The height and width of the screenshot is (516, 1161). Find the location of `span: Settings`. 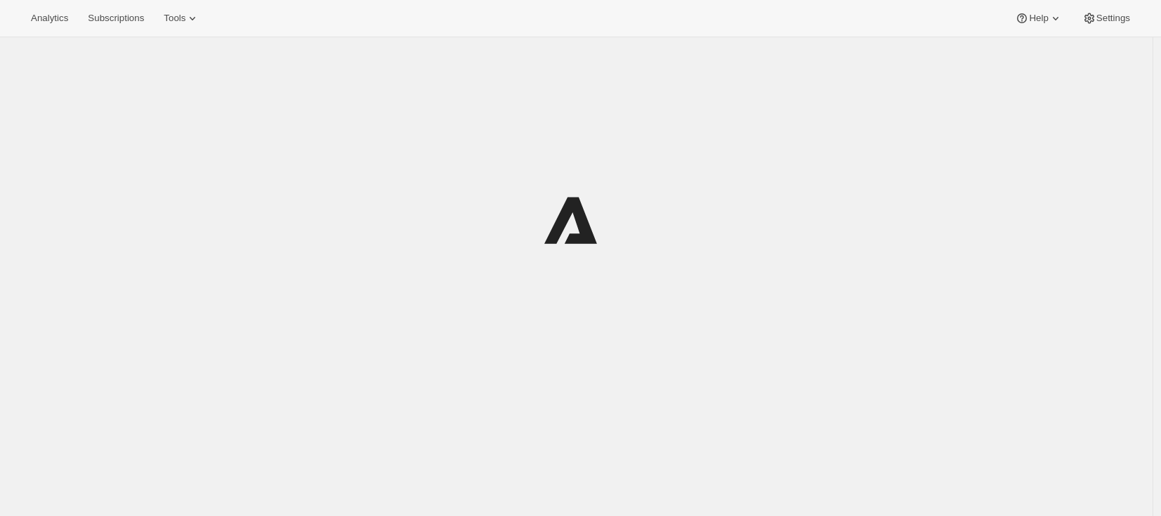

span: Settings is located at coordinates (1114, 18).